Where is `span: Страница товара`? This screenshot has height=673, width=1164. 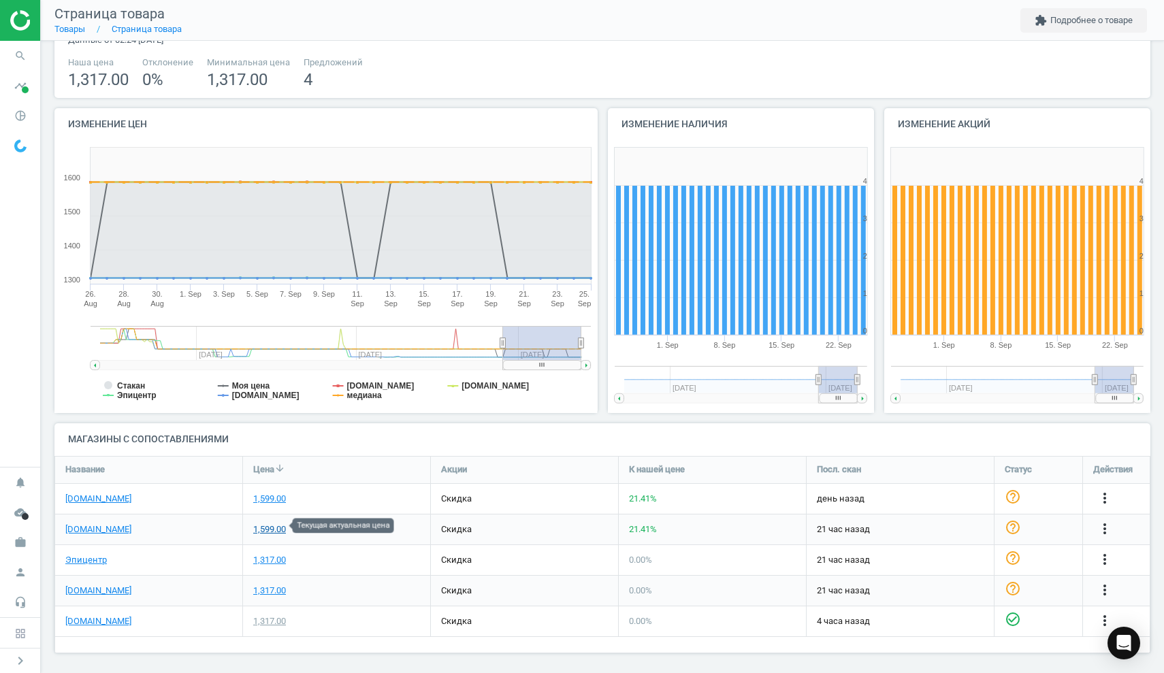 span: Страница товара is located at coordinates (110, 14).